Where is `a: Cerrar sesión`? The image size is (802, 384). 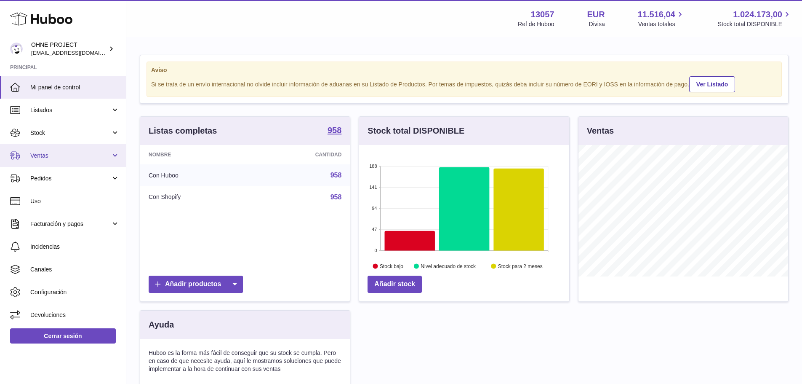
a: Cerrar sesión is located at coordinates (63, 336).